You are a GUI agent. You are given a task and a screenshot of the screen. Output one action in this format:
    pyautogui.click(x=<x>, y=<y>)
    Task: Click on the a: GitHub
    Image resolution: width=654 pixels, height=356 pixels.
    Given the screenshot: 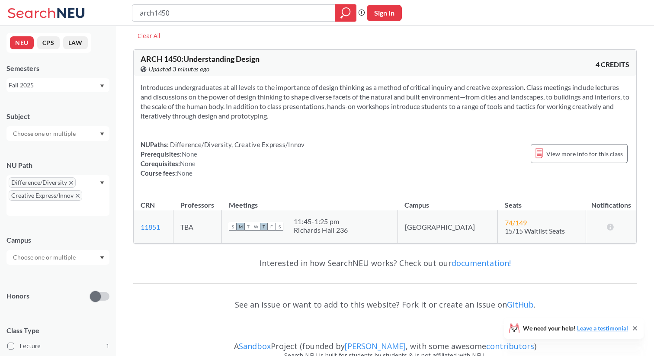 What is the action you would take?
    pyautogui.click(x=520, y=304)
    